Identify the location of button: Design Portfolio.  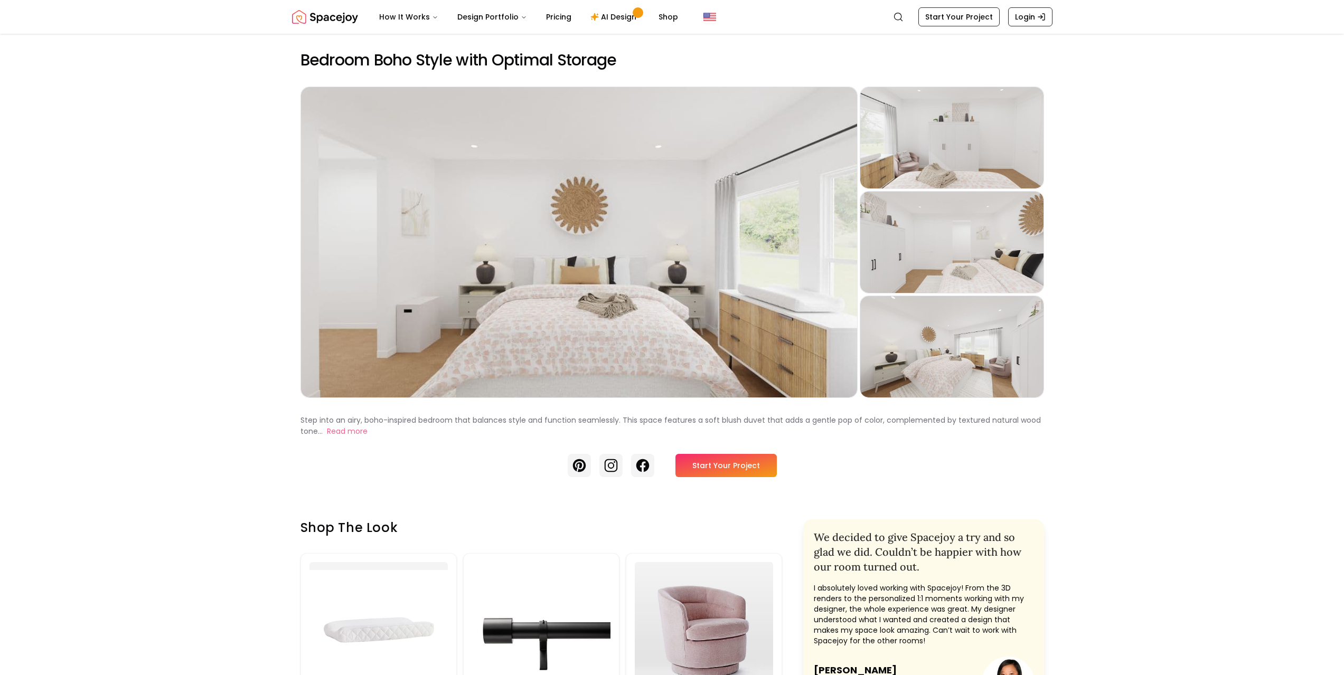
(492, 17).